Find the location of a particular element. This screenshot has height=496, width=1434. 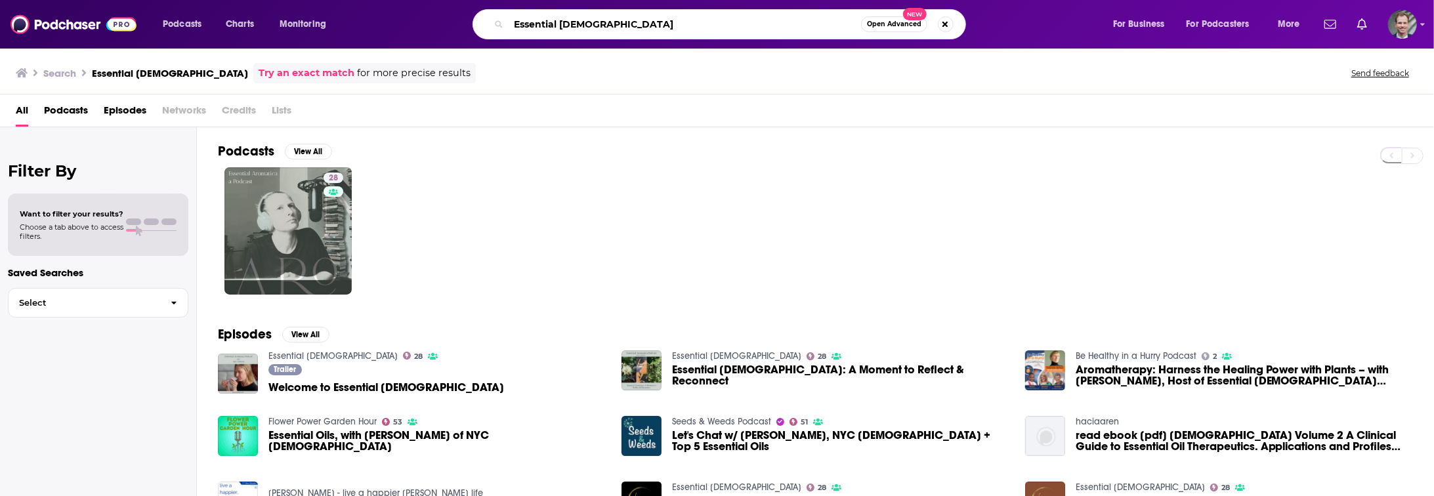

h2: Filter By is located at coordinates (98, 171).